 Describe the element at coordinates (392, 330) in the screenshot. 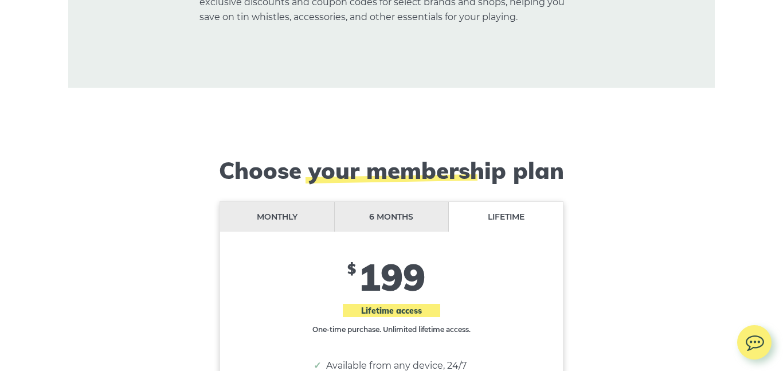

I see `p: One-time purchase. Unlimited lifetime access.` at that location.